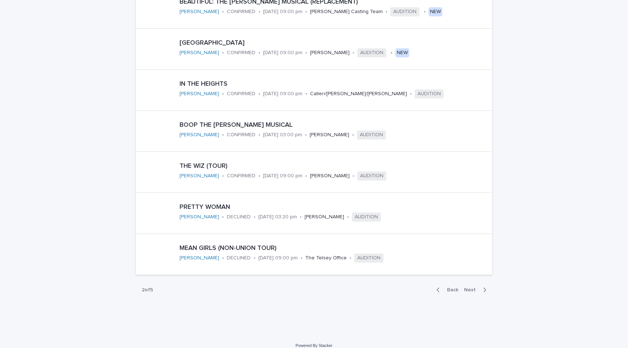 The height and width of the screenshot is (348, 628). I want to click on button: Back, so click(446, 290).